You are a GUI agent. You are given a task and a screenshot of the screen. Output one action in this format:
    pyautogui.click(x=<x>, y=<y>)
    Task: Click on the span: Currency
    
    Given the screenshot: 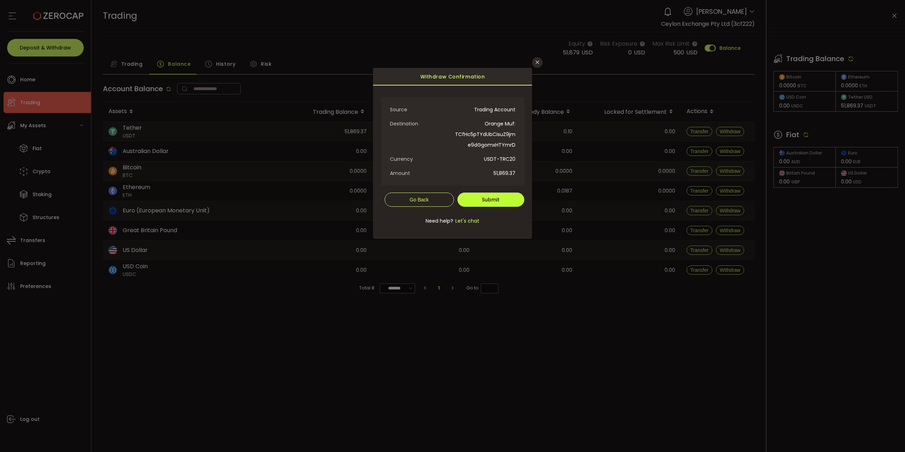 What is the action you would take?
    pyautogui.click(x=421, y=159)
    